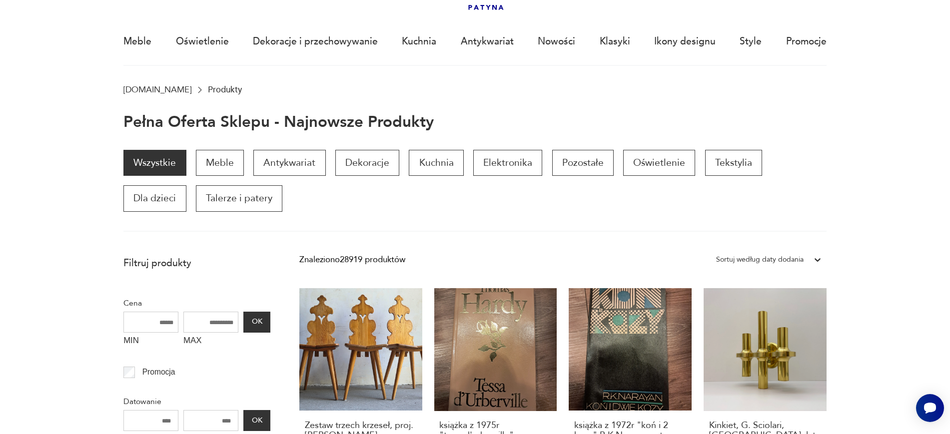 The height and width of the screenshot is (434, 950). What do you see at coordinates (685, 41) in the screenshot?
I see `a: Ikony designu` at bounding box center [685, 41].